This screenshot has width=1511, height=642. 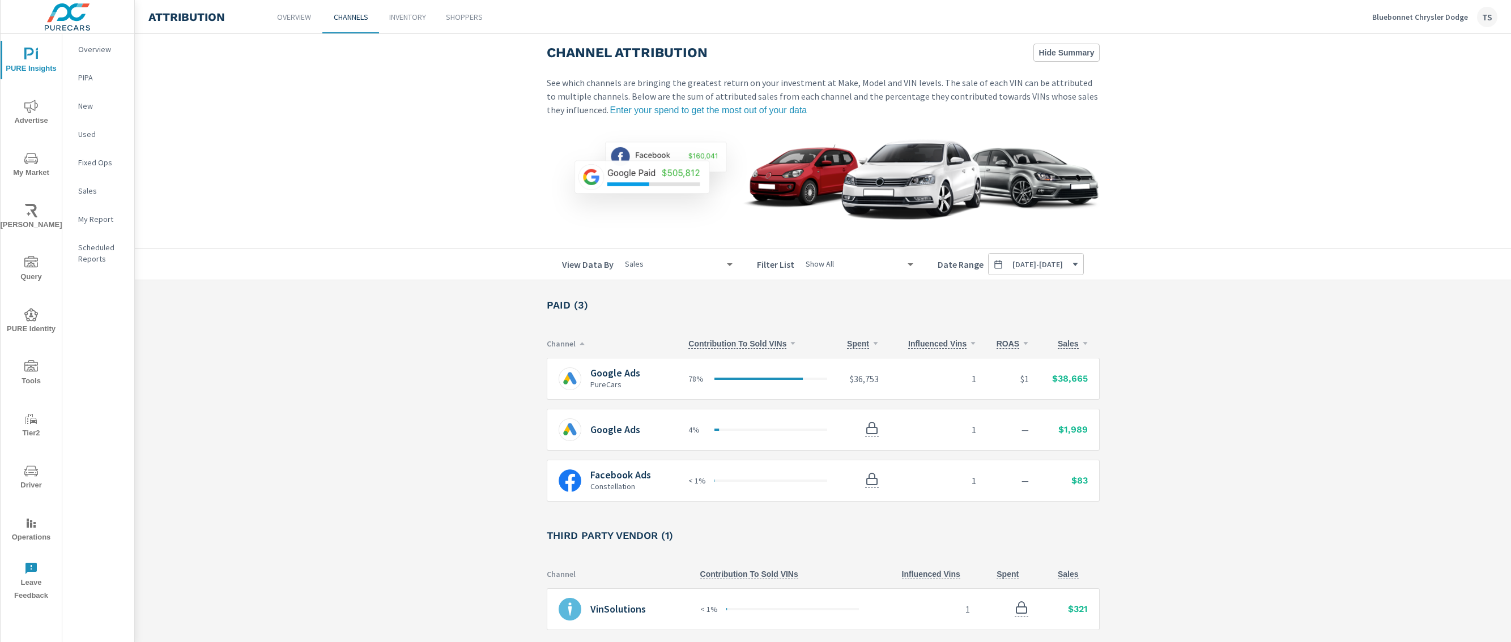 What do you see at coordinates (101, 78) in the screenshot?
I see `p: PIPA` at bounding box center [101, 78].